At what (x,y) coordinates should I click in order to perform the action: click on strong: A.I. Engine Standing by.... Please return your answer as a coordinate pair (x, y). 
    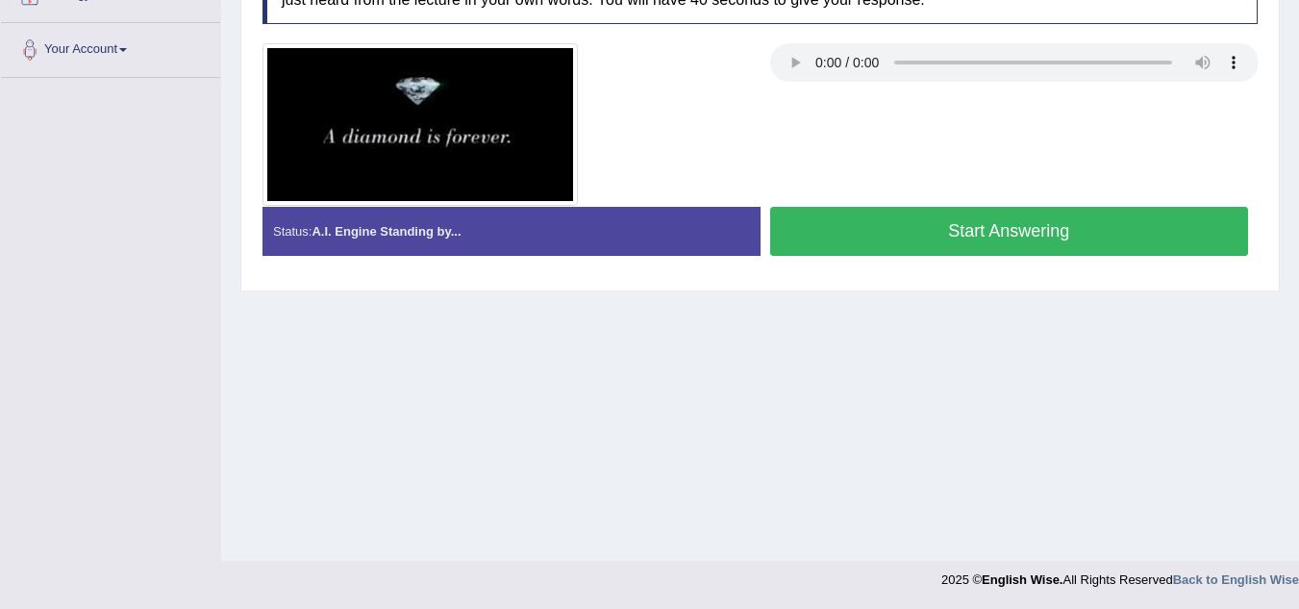
    Looking at the image, I should click on (386, 231).